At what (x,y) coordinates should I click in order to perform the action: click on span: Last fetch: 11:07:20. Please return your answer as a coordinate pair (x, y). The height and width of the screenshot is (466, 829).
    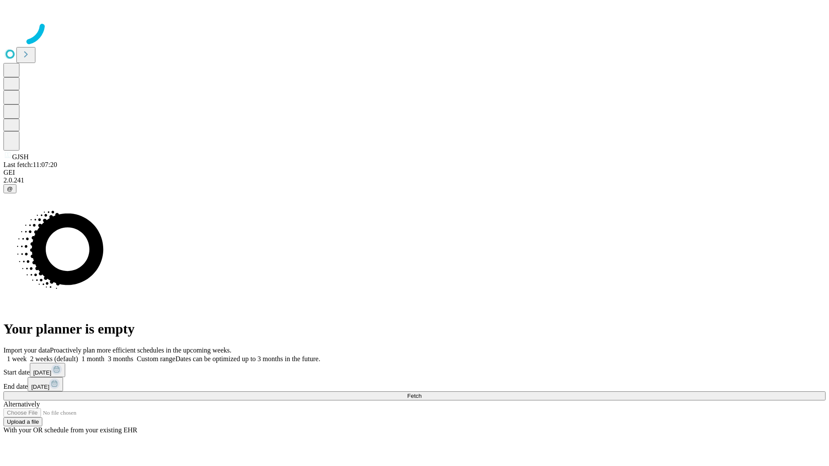
    Looking at the image, I should click on (30, 165).